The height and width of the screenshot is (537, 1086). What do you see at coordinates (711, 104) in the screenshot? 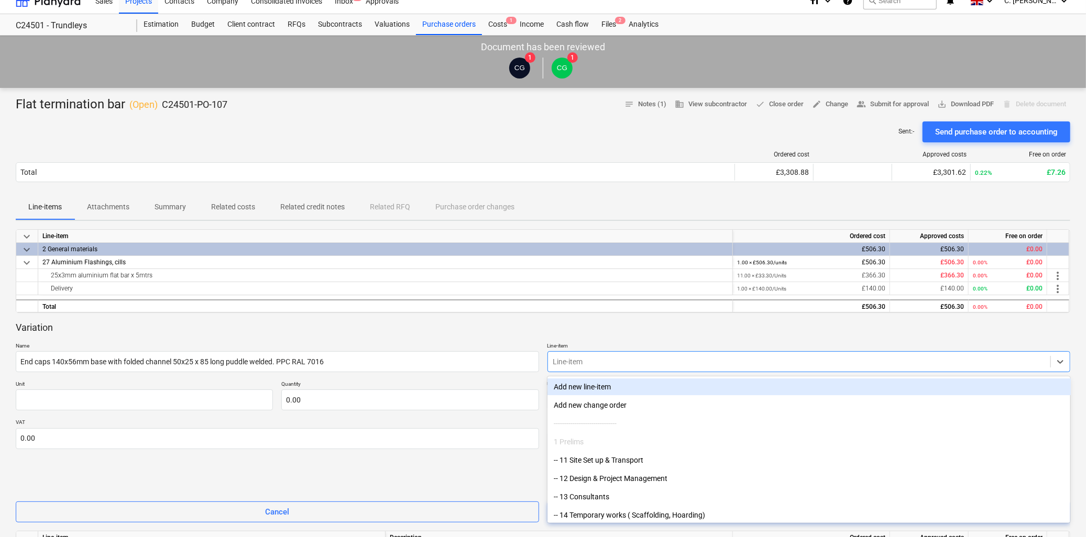
I see `button: View subcontractor` at bounding box center [711, 104].